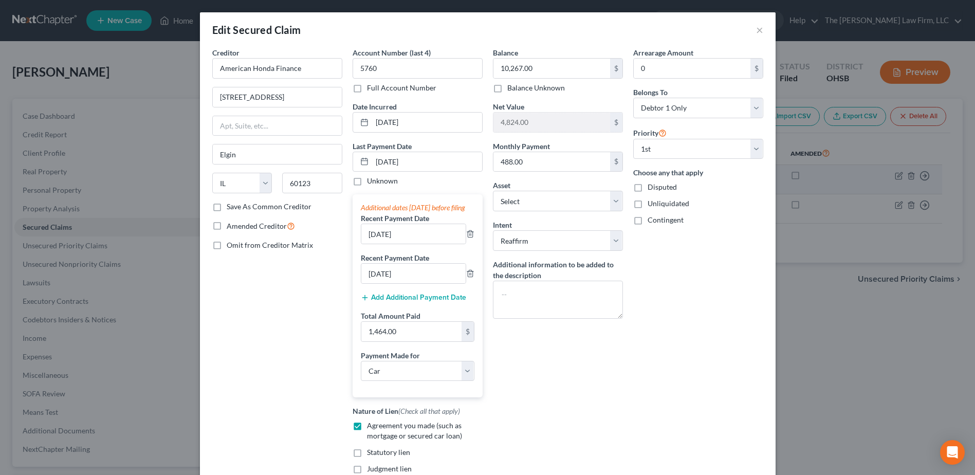  Describe the element at coordinates (413, 298) in the screenshot. I see `button: Add Additional Payment Date` at that location.